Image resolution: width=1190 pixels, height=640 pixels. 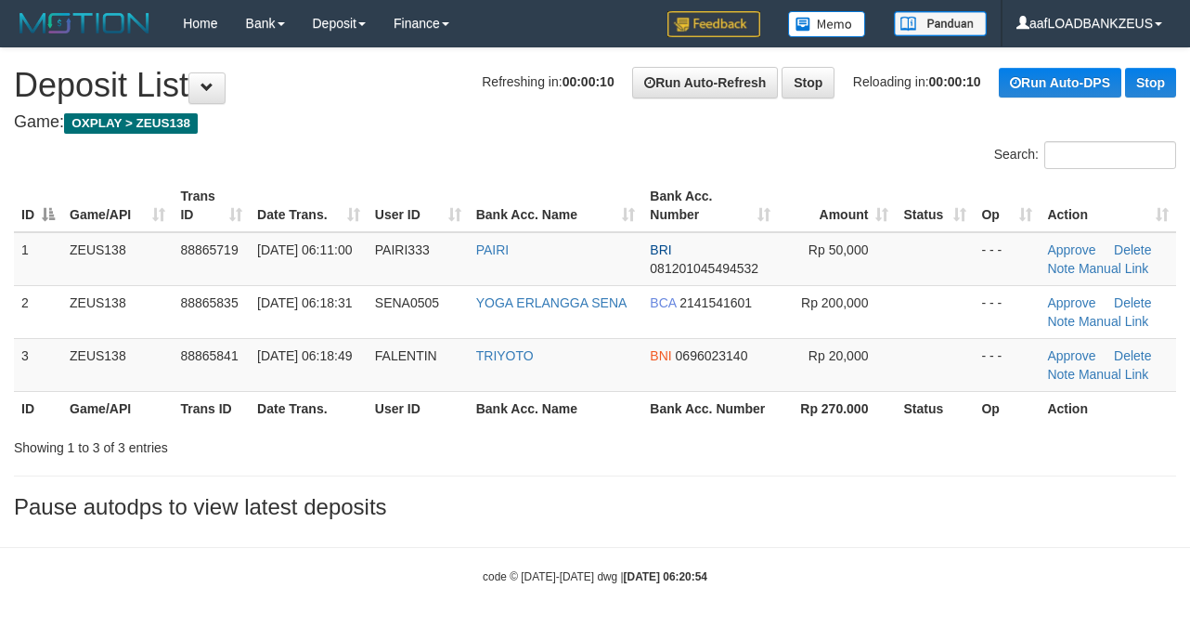 I want to click on th: Amount: activate to sort column ascending, so click(x=836, y=205).